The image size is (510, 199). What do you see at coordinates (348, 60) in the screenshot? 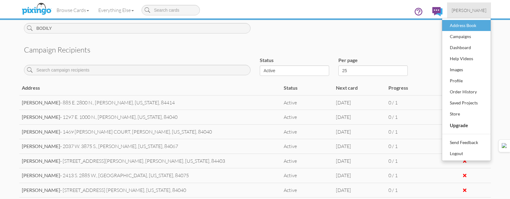
I see `label: Per page` at bounding box center [348, 60].